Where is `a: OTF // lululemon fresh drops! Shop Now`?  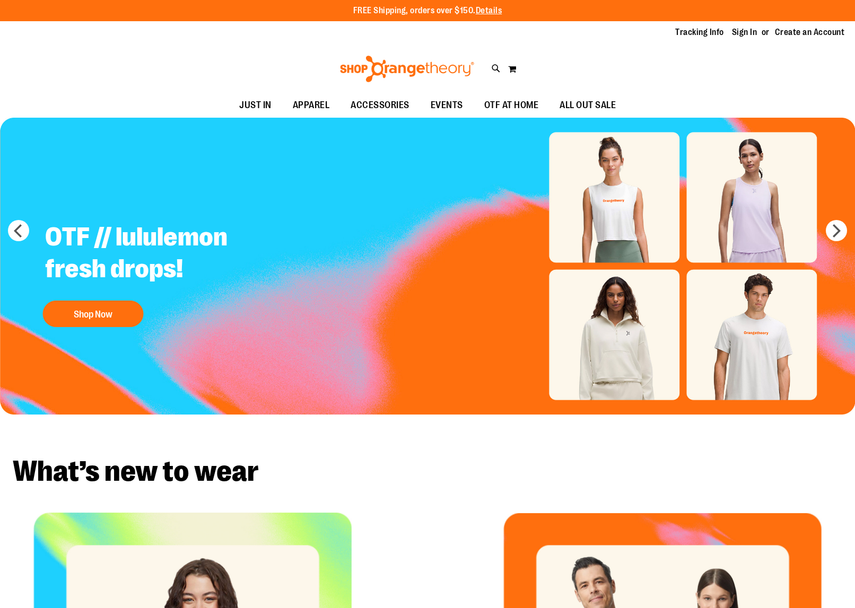
a: OTF // lululemon fresh drops! Shop Now is located at coordinates (169, 273).